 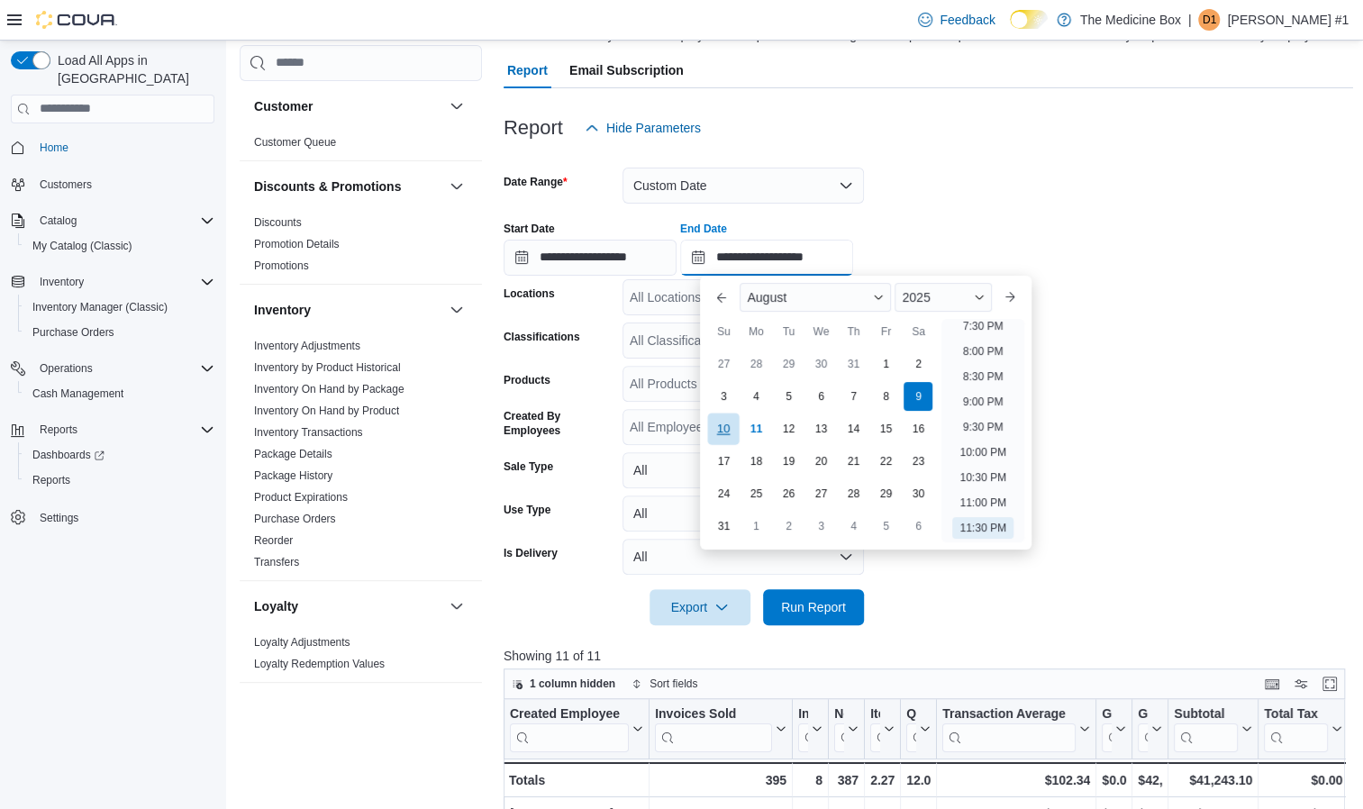 I want to click on div: 2.27, so click(x=882, y=780).